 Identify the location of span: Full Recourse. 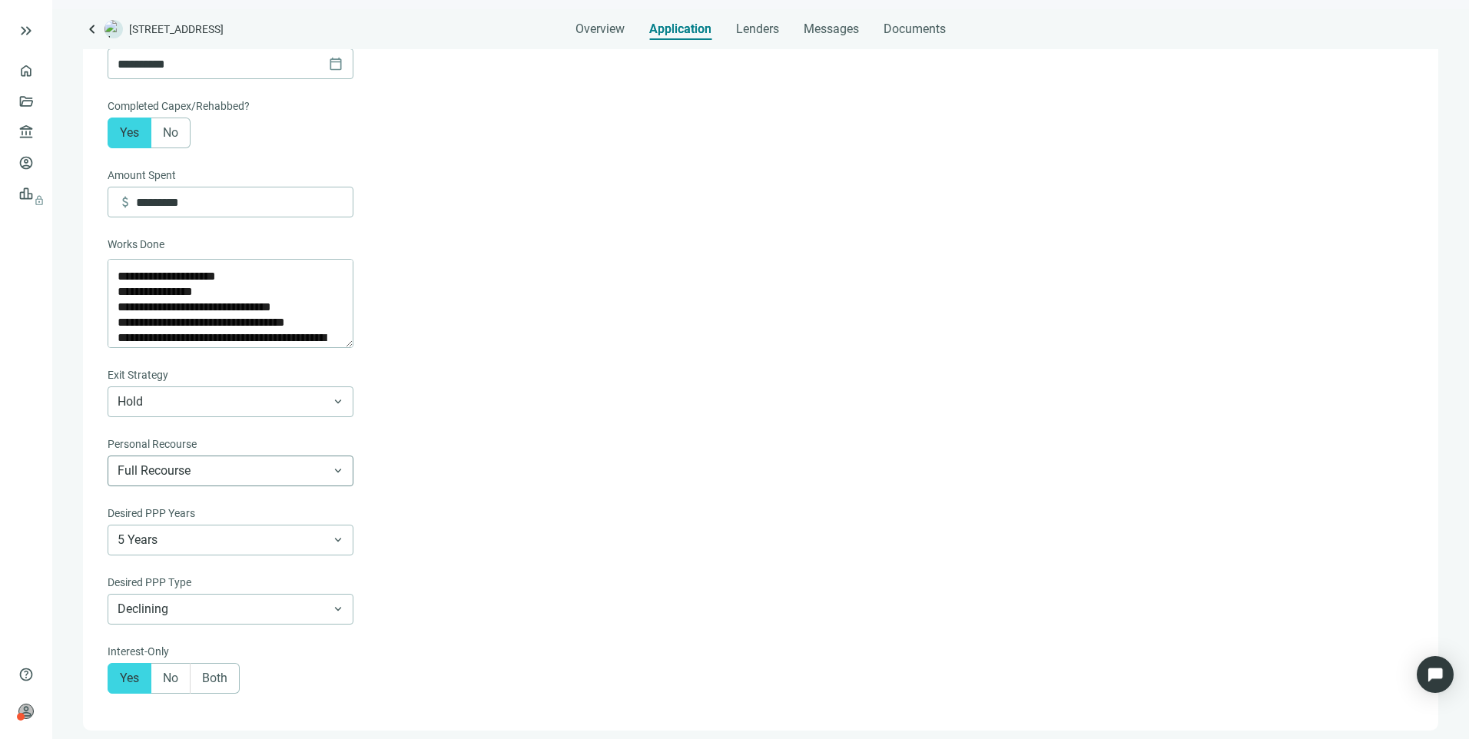
(231, 471).